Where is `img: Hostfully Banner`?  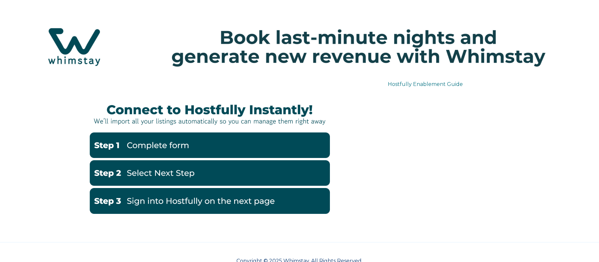
img: Hostfully Banner is located at coordinates (210, 114).